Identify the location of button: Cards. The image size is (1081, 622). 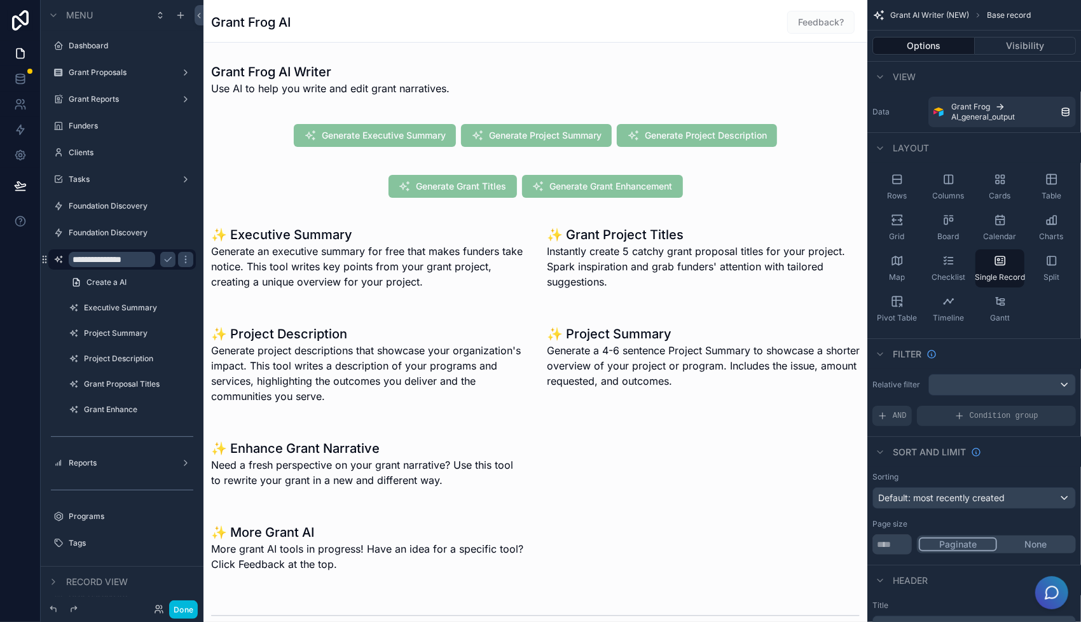
(999, 187).